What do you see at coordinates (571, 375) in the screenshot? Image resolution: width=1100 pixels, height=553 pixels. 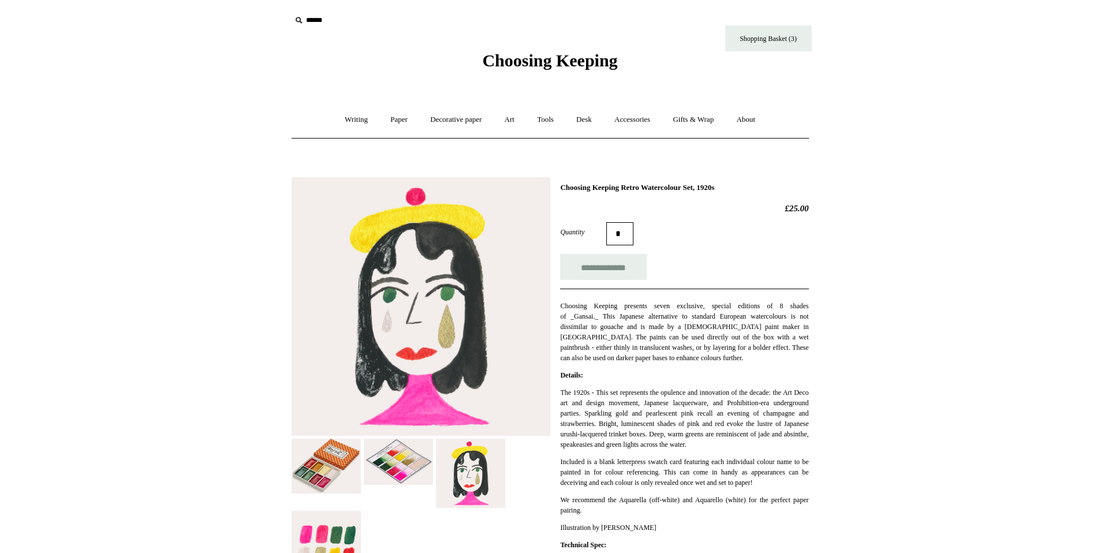 I see `strong: Details:` at bounding box center [571, 375].